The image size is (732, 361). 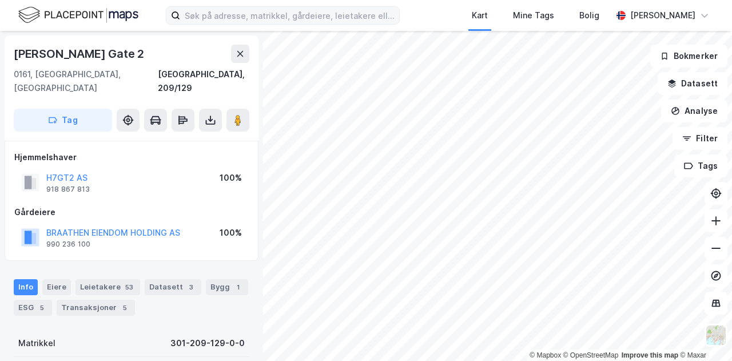 I want to click on div: Eiere, so click(x=57, y=287).